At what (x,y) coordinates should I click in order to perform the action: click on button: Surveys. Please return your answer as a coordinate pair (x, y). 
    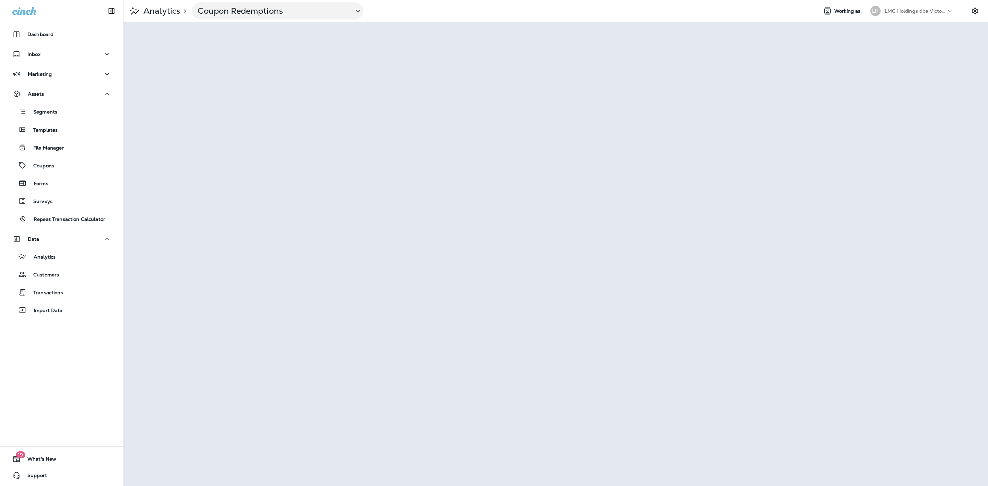
    Looking at the image, I should click on (62, 201).